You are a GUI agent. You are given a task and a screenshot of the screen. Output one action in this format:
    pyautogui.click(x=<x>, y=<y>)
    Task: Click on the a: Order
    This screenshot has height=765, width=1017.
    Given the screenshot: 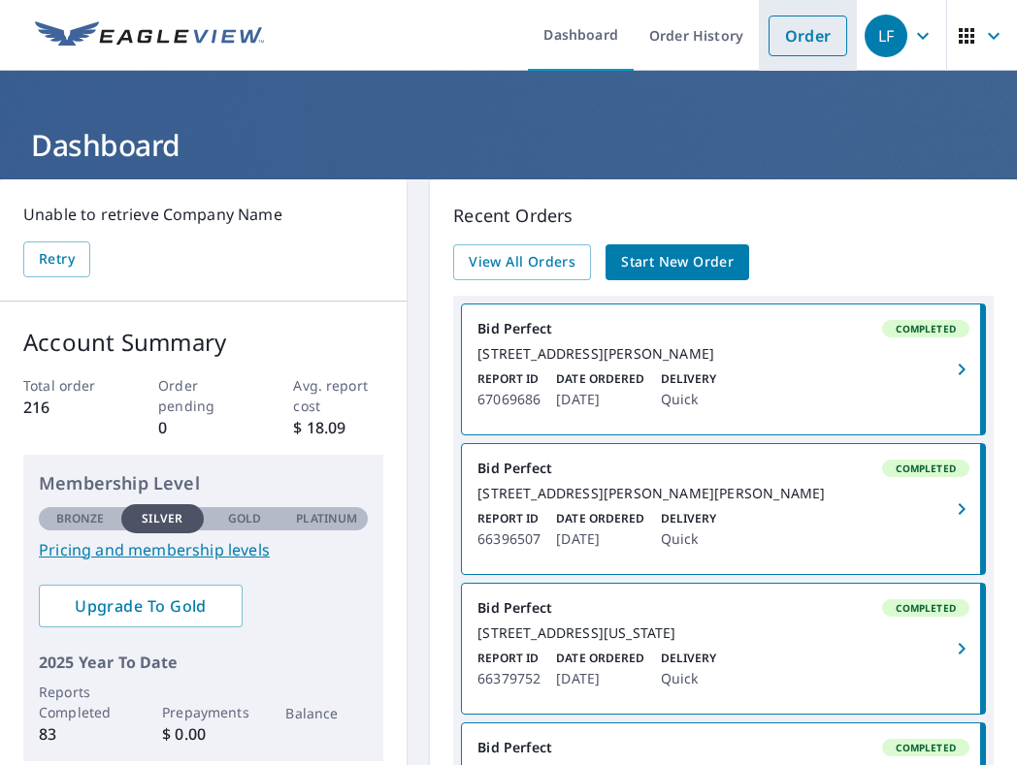 What is the action you would take?
    pyautogui.click(x=807, y=36)
    